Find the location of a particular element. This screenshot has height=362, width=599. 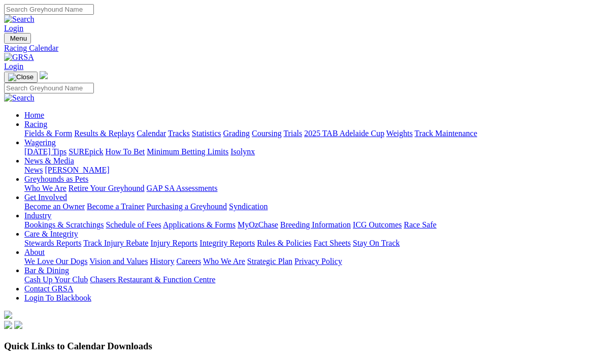

a: Fields & Form is located at coordinates (48, 133).